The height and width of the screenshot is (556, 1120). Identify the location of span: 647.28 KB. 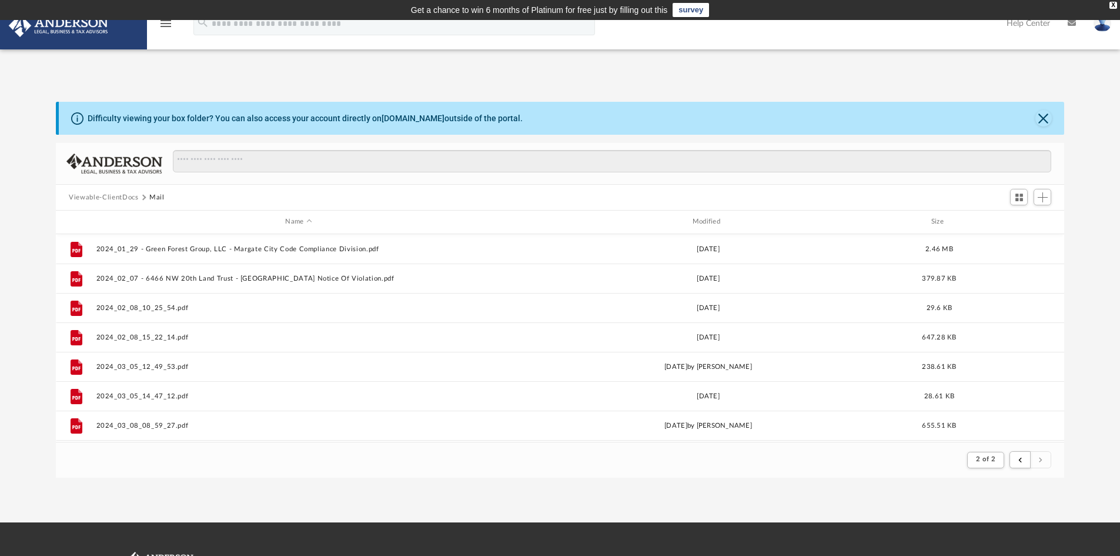
(940, 336).